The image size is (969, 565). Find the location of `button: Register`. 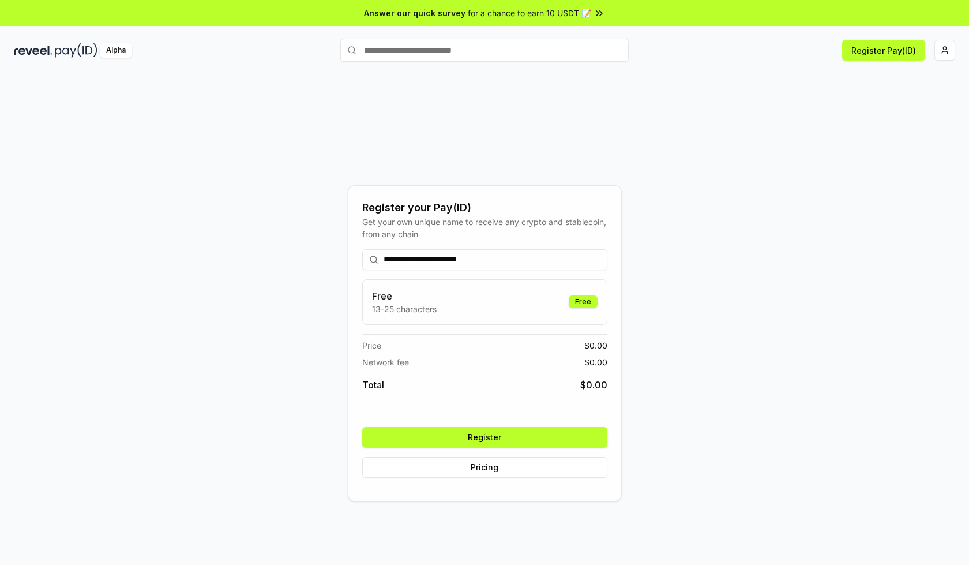

button: Register is located at coordinates (485, 437).